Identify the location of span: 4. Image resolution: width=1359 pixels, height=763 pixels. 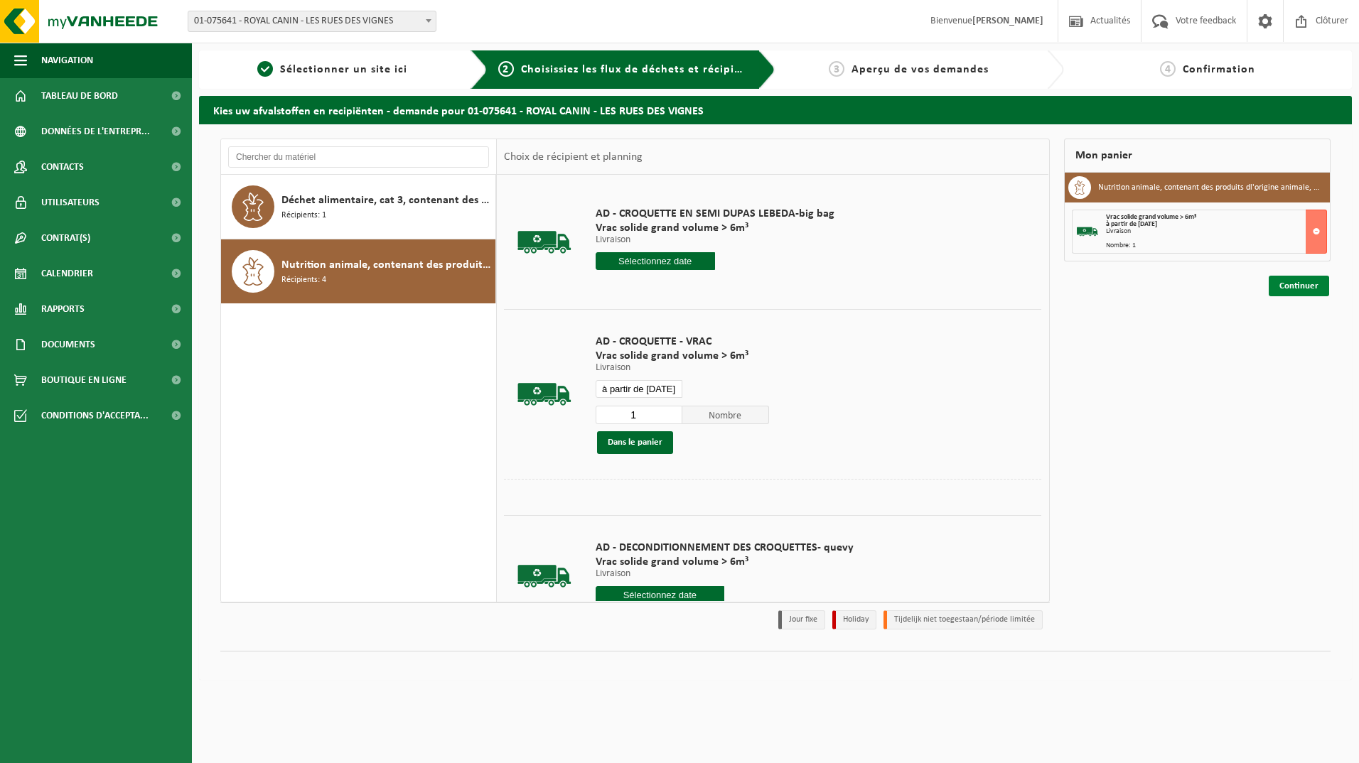
(1168, 69).